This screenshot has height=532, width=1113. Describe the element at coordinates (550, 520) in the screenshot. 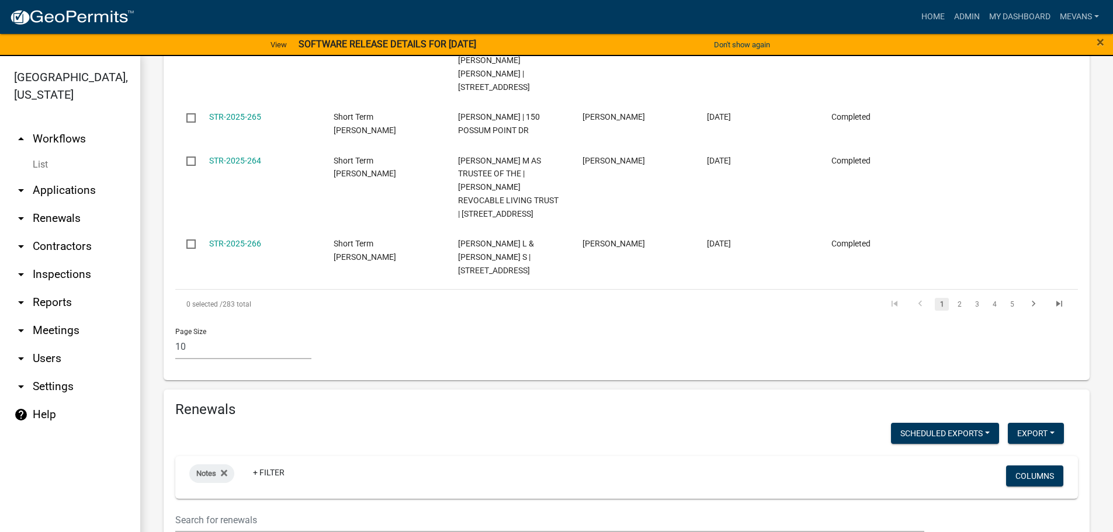

I see `input: Search for renewals` at that location.